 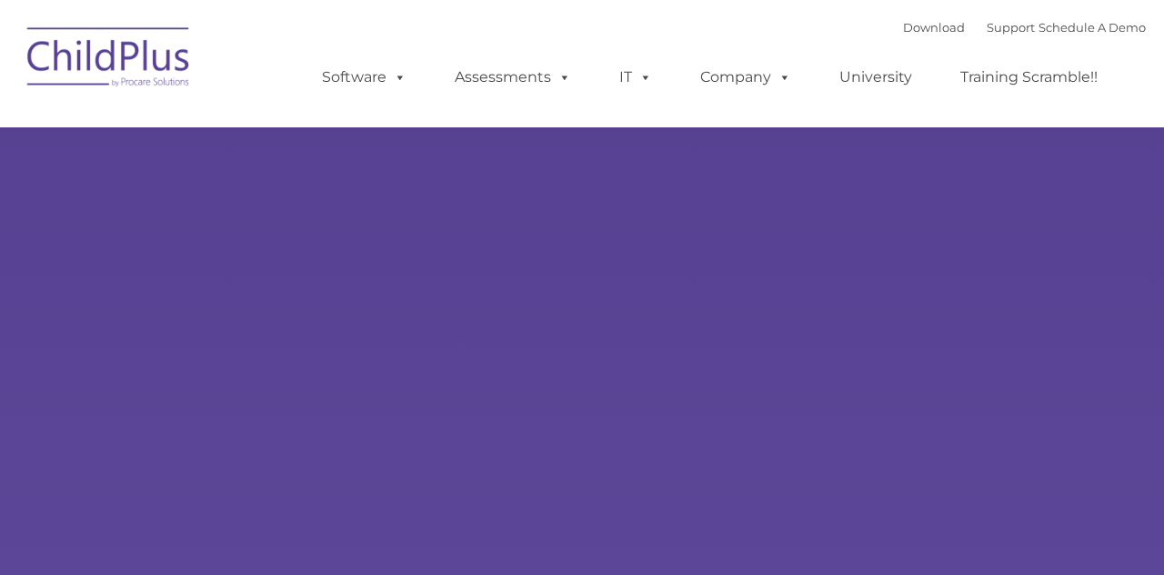 What do you see at coordinates (364, 77) in the screenshot?
I see `a: Software` at bounding box center [364, 77].